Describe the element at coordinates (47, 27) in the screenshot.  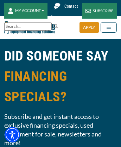
I see `a: Clear search text` at that location.